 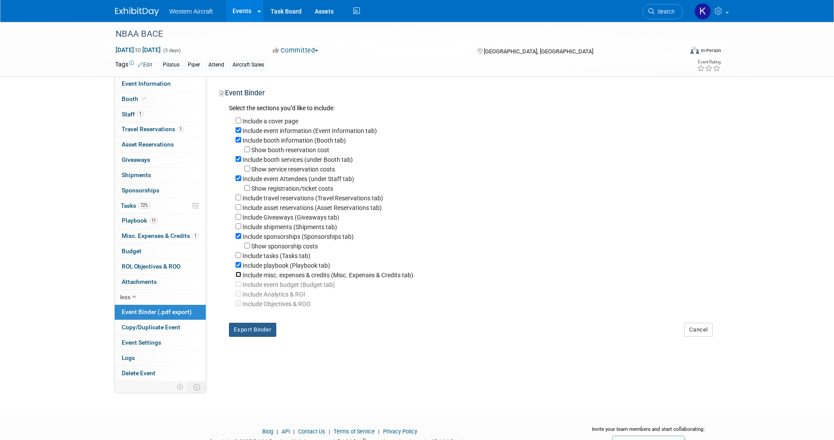 What do you see at coordinates (144, 98) in the screenshot?
I see `i: Booth reservation complete` at bounding box center [144, 98].